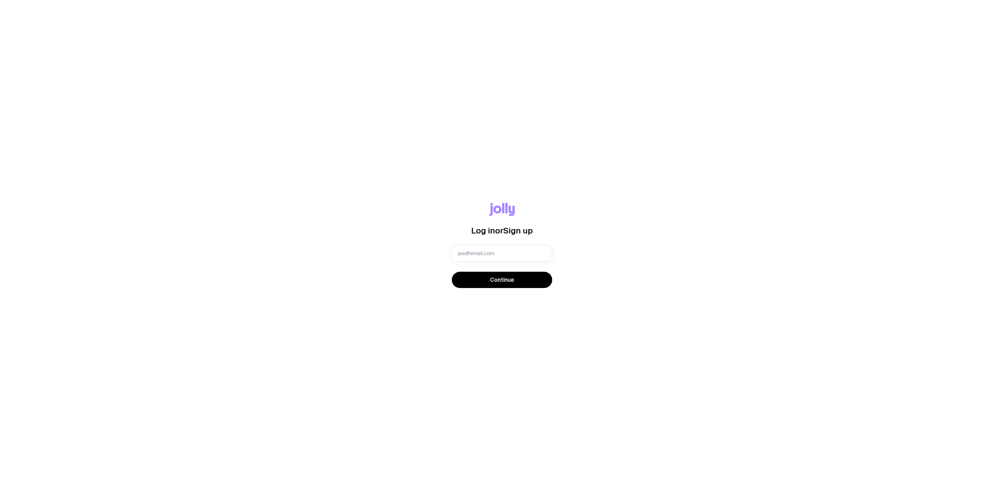 The width and height of the screenshot is (1004, 498). I want to click on span: or, so click(499, 231).